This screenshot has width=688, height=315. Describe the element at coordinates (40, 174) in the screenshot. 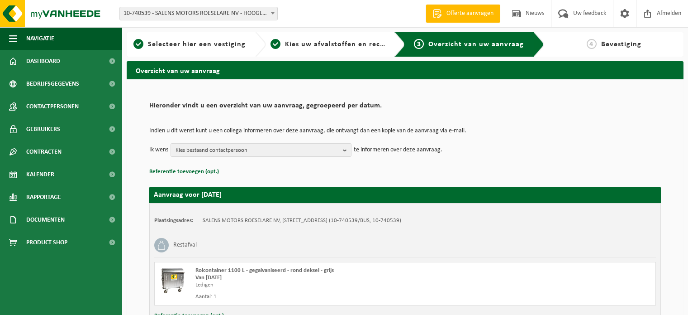

I see `span: Kalender` at that location.